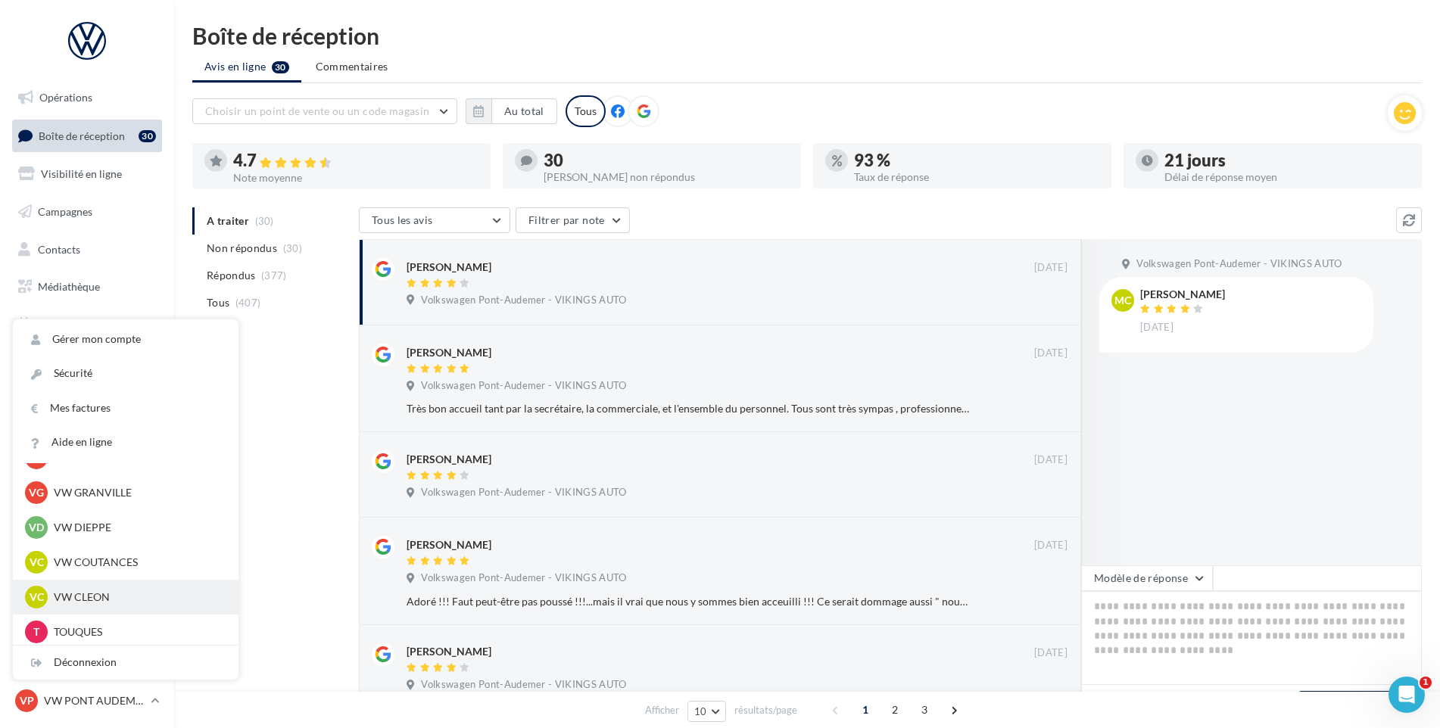  What do you see at coordinates (87, 419) in the screenshot?
I see `a: Campagnes DataOnDemand` at bounding box center [87, 419].